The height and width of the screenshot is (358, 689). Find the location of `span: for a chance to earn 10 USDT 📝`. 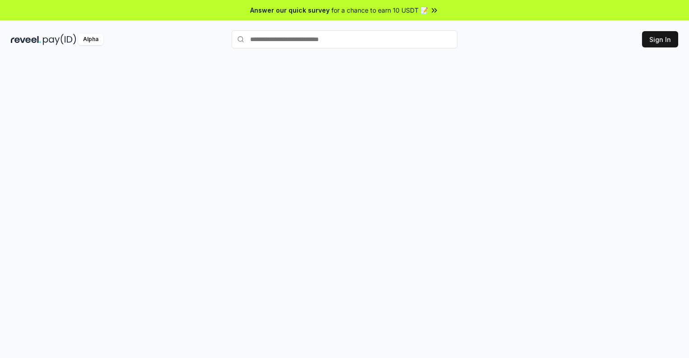

span: for a chance to earn 10 USDT 📝 is located at coordinates (380, 10).